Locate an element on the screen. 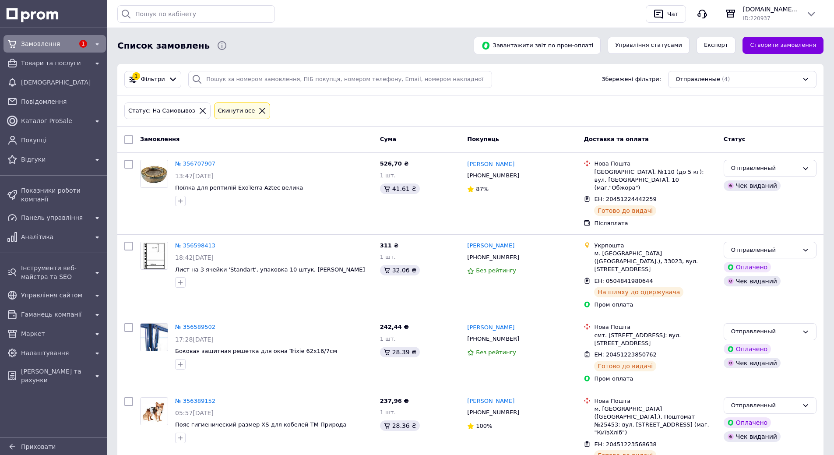 The width and height of the screenshot is (834, 455). a: Створити замовлення is located at coordinates (783, 45).